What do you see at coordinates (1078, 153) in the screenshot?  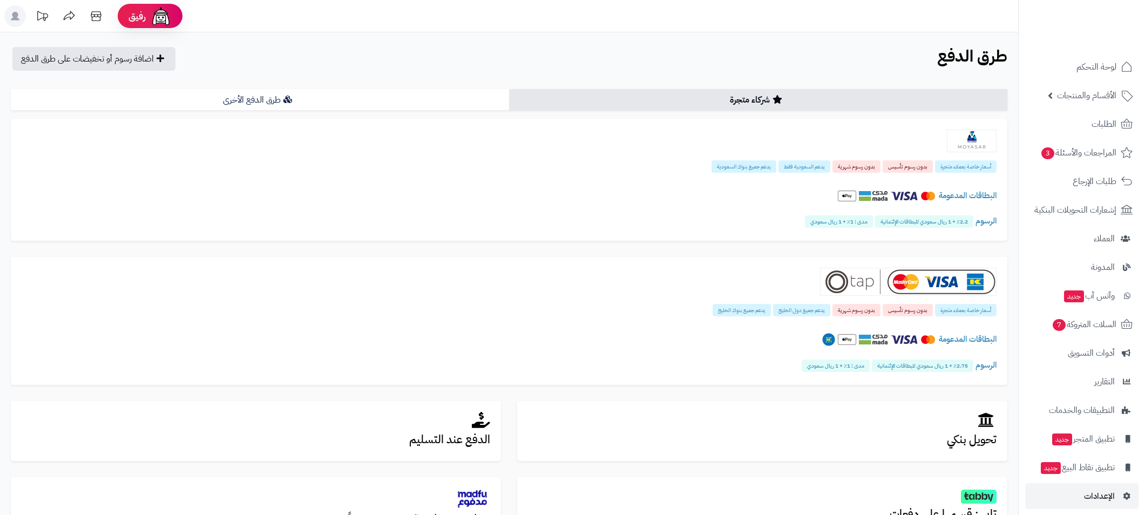 I see `span: المراجعات والأسئلة` at bounding box center [1078, 153].